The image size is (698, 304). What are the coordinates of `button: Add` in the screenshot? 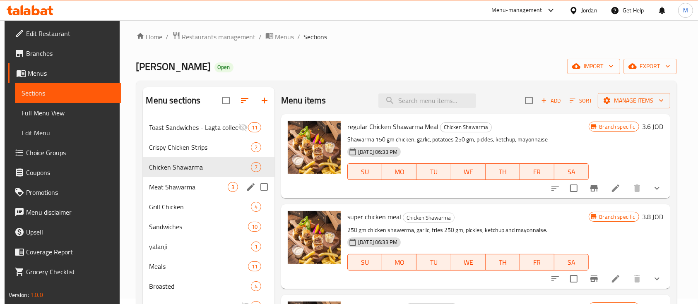 It's located at (551, 101).